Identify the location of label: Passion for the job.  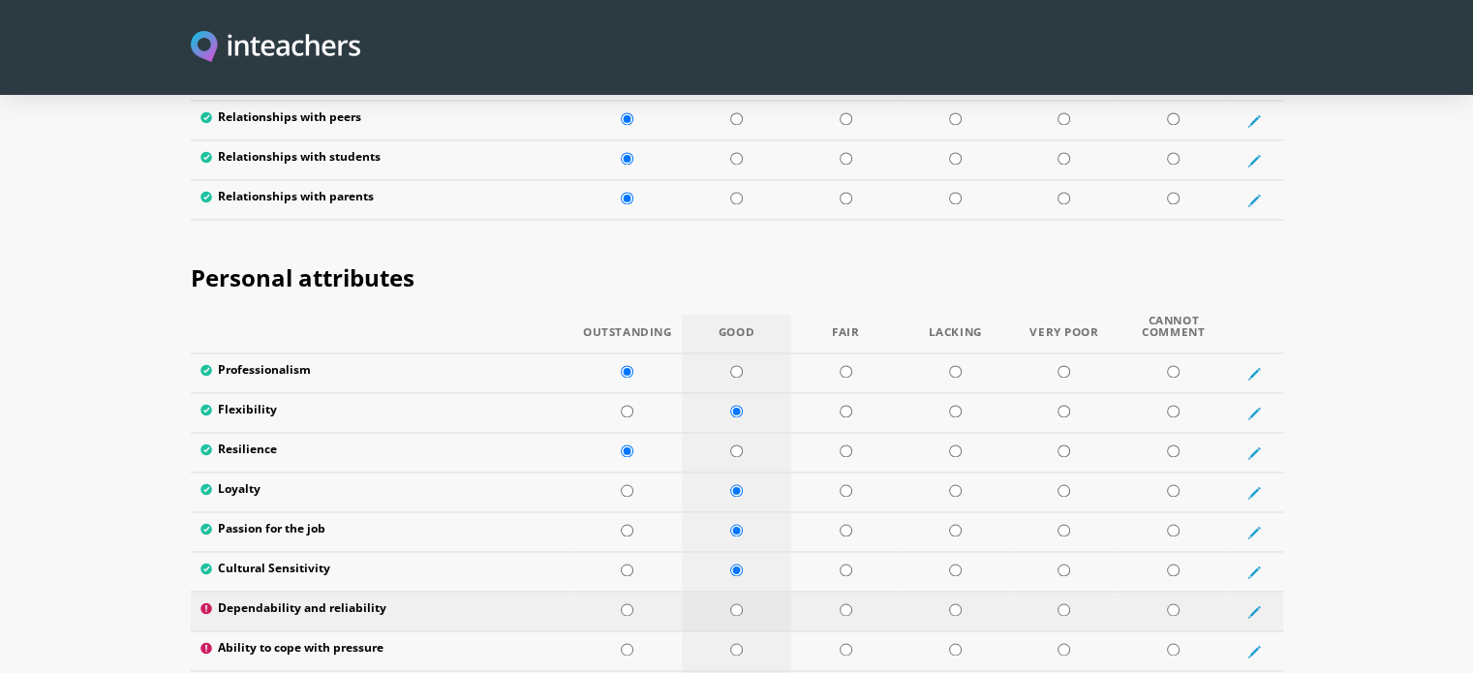
(381, 532).